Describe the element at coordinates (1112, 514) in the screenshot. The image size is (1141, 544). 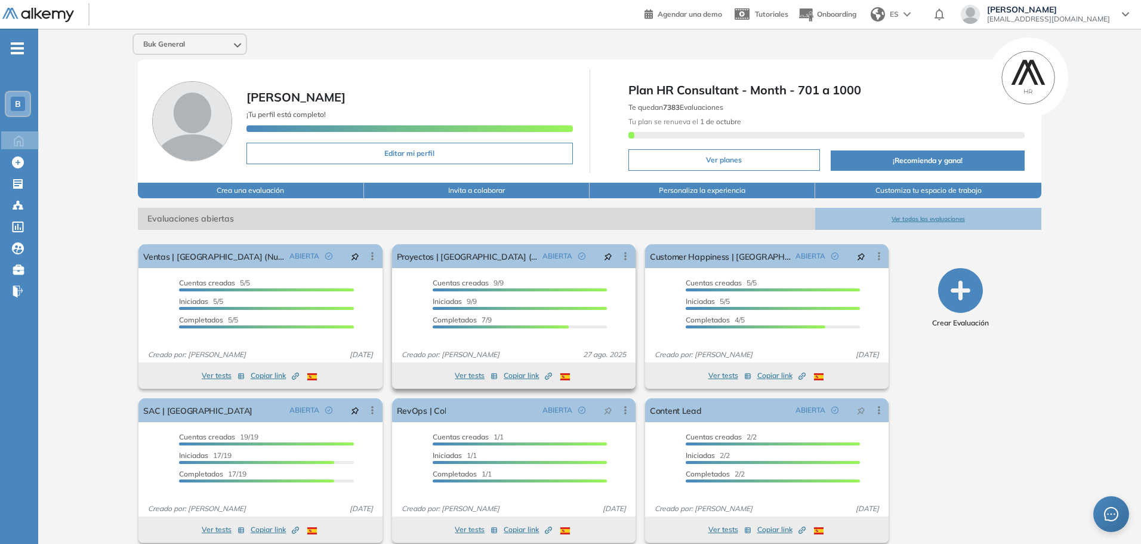
I see `span: message` at that location.